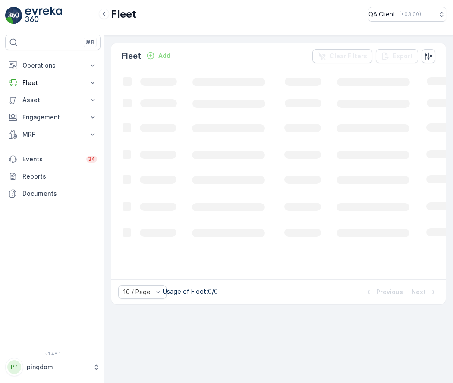 This screenshot has height=383, width=453. What do you see at coordinates (397, 56) in the screenshot?
I see `button: Export` at bounding box center [397, 56].